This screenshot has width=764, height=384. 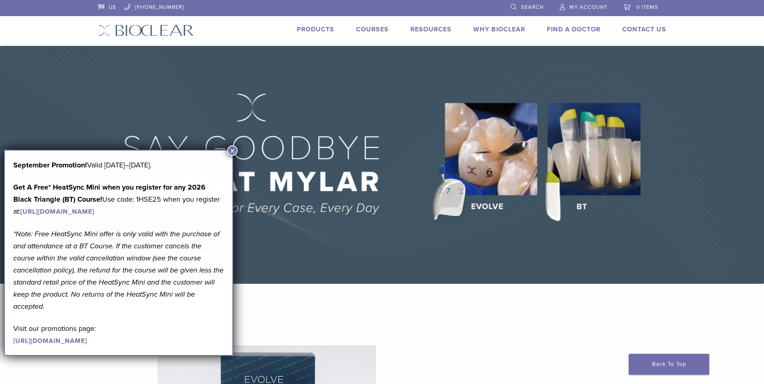 What do you see at coordinates (431, 29) in the screenshot?
I see `a: Resources` at bounding box center [431, 29].